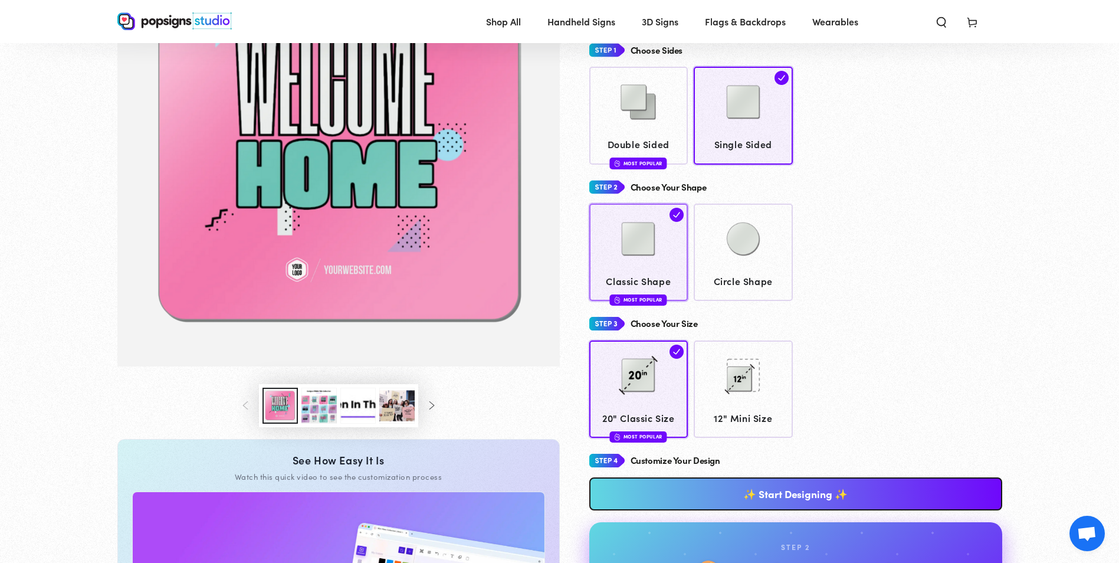 This screenshot has height=563, width=1119. What do you see at coordinates (942, 21) in the screenshot?
I see `summary: Search our site` at bounding box center [942, 21].